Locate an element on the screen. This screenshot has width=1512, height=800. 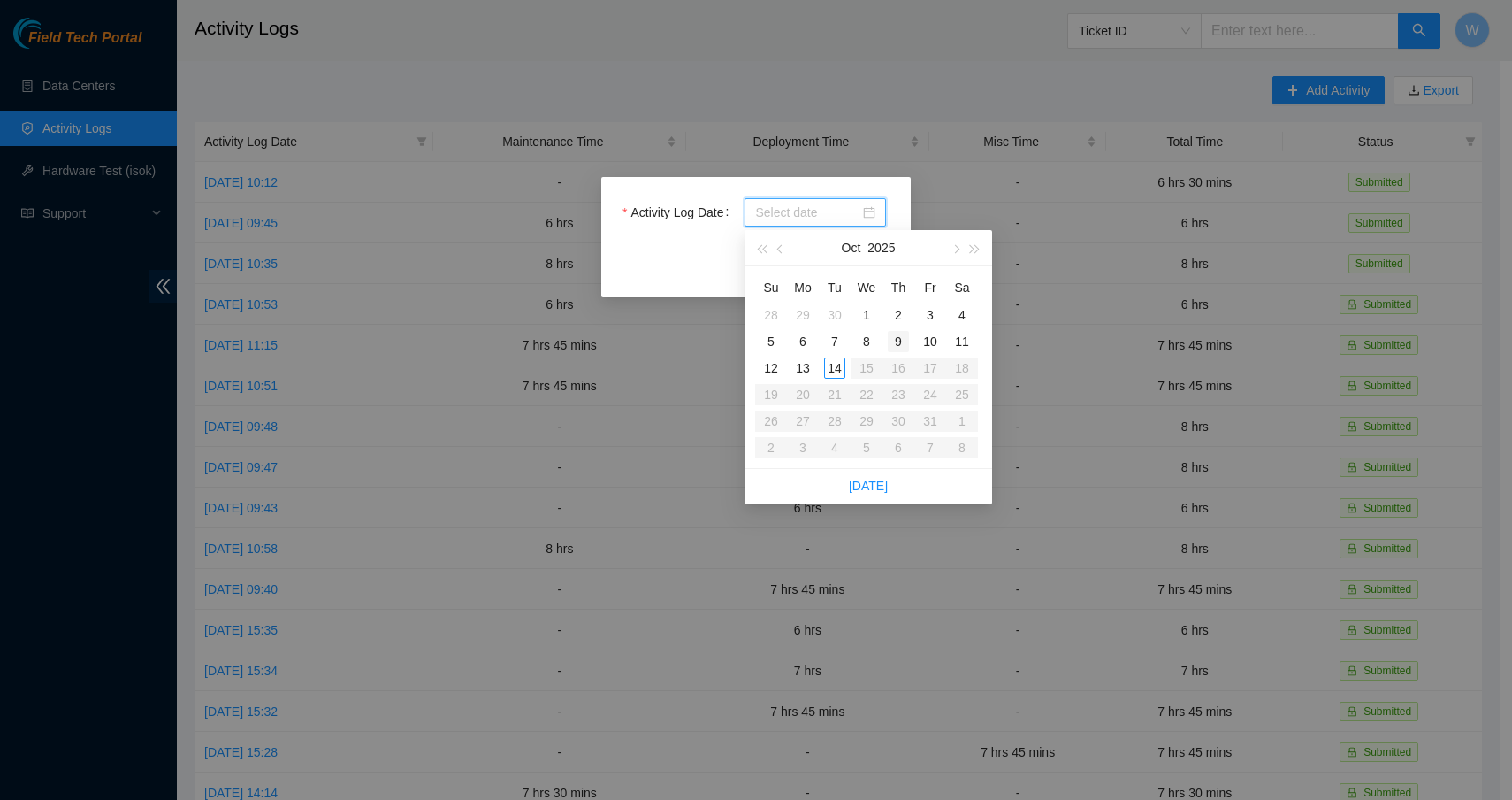
th: Su is located at coordinates (771, 288).